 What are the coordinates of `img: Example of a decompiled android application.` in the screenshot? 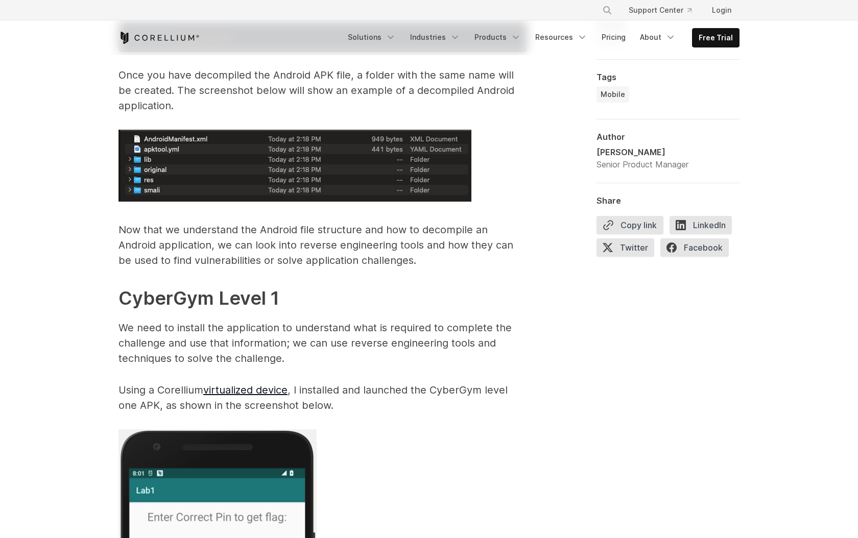 It's located at (295, 165).